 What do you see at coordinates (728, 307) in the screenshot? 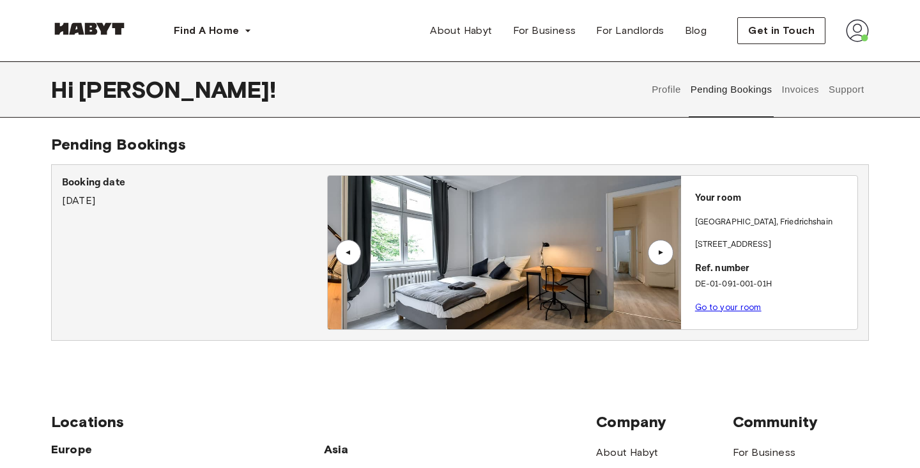
I see `a: Go to your room` at bounding box center [728, 307].